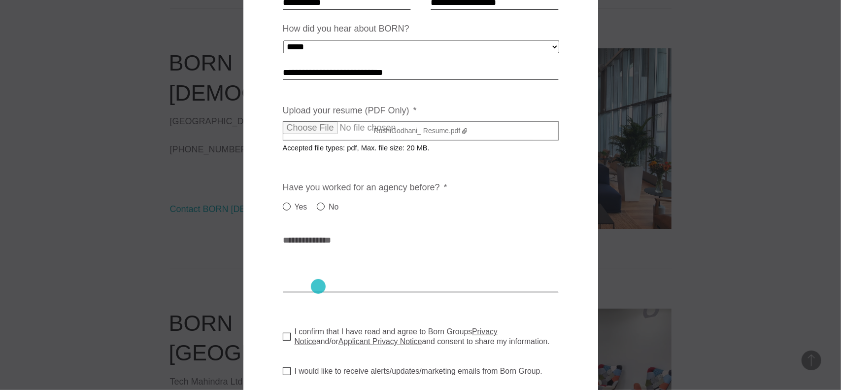 Image resolution: width=841 pixels, height=390 pixels. I want to click on a: Applicant Privacy Notice, so click(380, 341).